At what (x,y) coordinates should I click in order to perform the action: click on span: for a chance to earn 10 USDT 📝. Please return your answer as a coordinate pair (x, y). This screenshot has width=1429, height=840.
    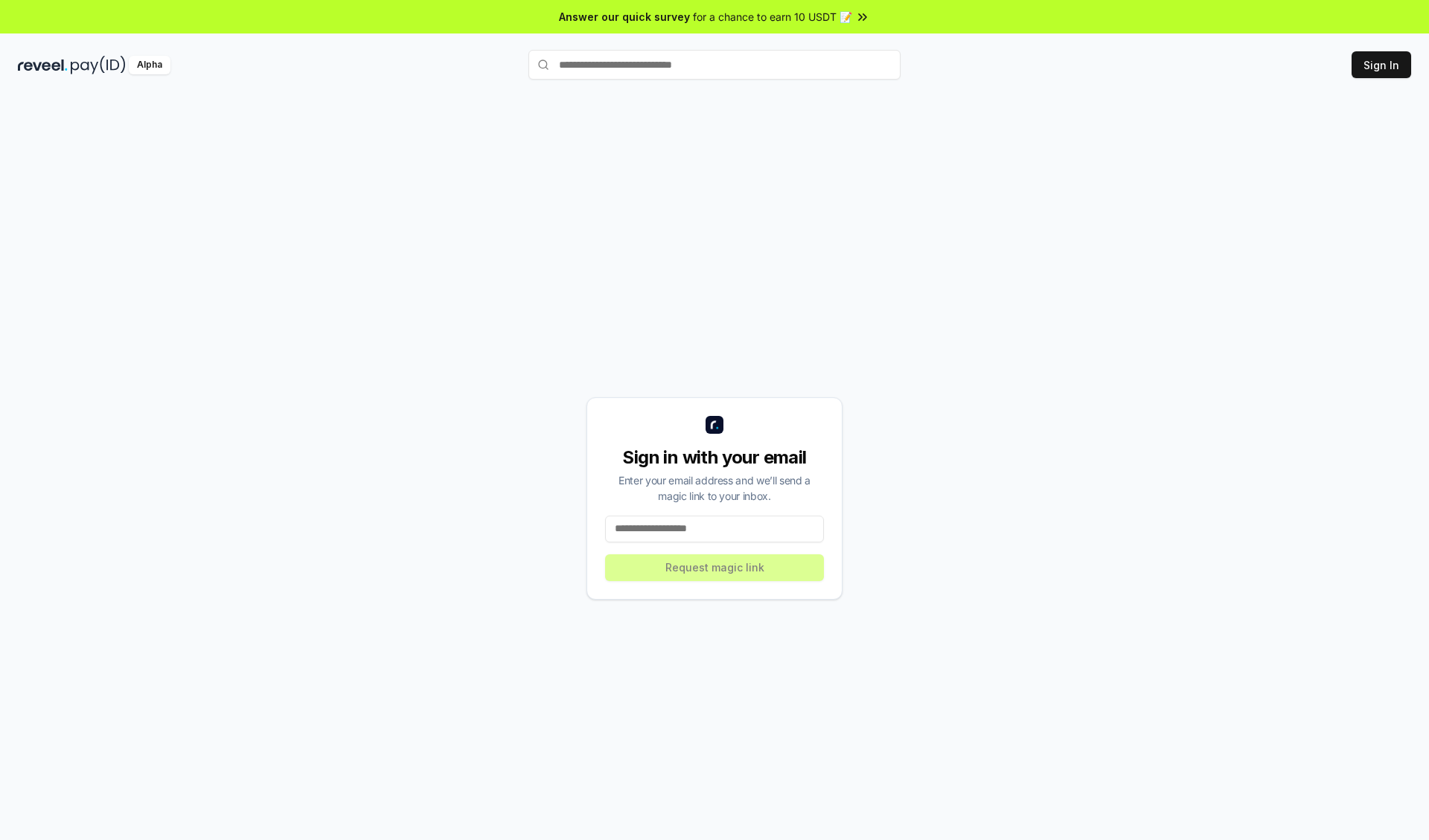
    Looking at the image, I should click on (772, 17).